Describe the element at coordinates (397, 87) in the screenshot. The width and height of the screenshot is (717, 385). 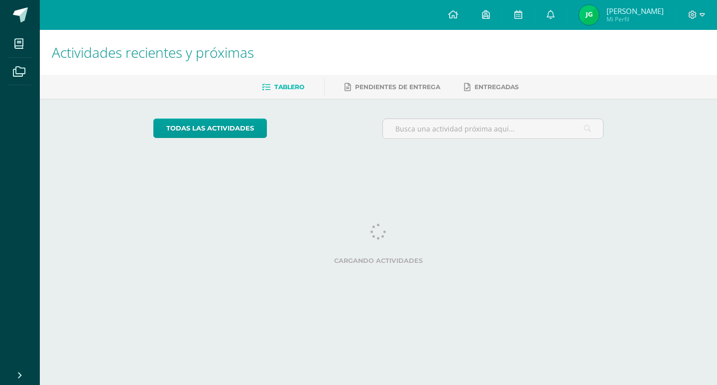
I see `span: Pendientes de entrega` at that location.